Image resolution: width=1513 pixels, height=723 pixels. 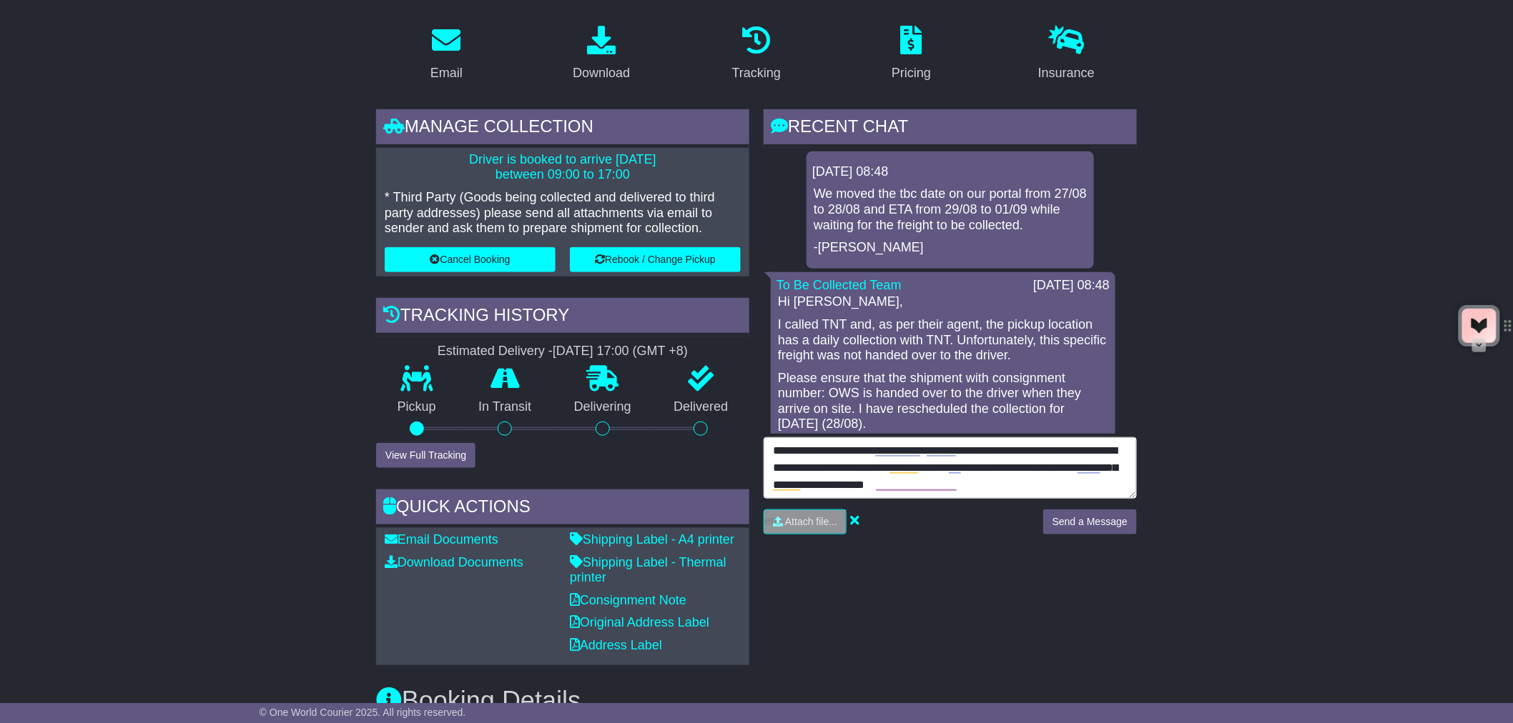 I want to click on div: Download, so click(x=601, y=73).